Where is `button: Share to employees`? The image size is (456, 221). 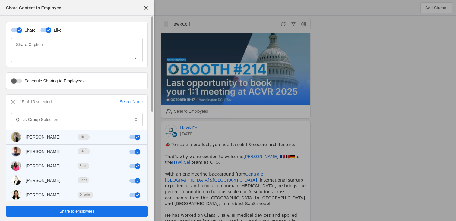 button: Share to employees is located at coordinates (77, 212).